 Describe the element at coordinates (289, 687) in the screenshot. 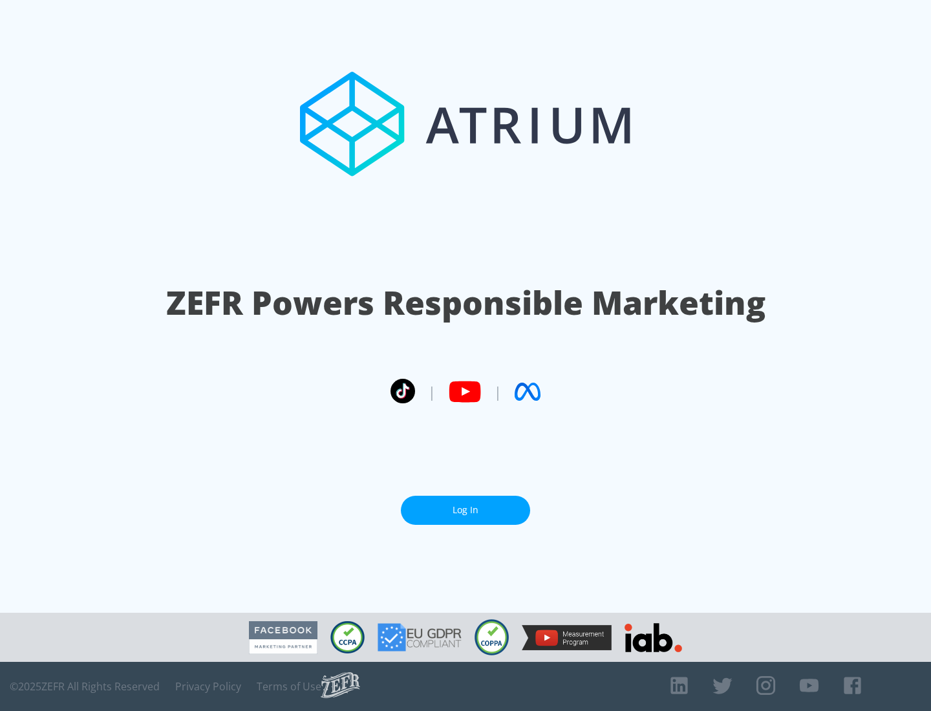

I see `a: Terms of Use` at that location.